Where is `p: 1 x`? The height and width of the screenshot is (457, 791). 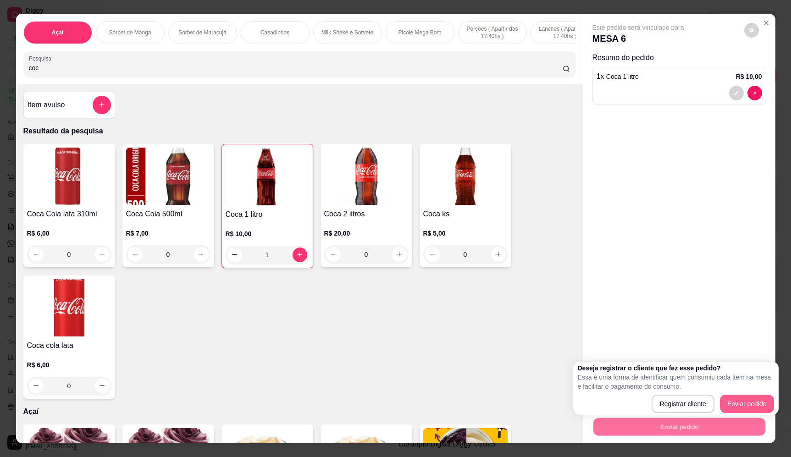
p: 1 x is located at coordinates (617, 77).